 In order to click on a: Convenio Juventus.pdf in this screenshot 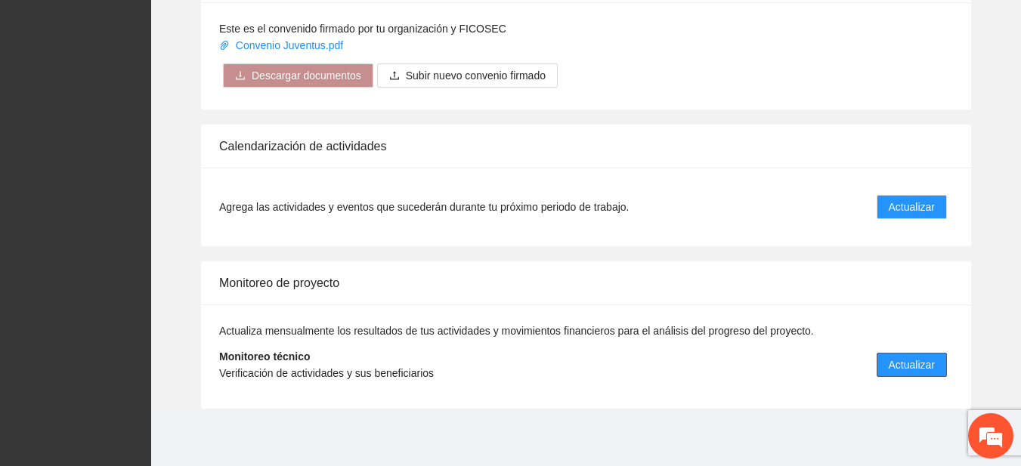, I will do `click(283, 45)`.